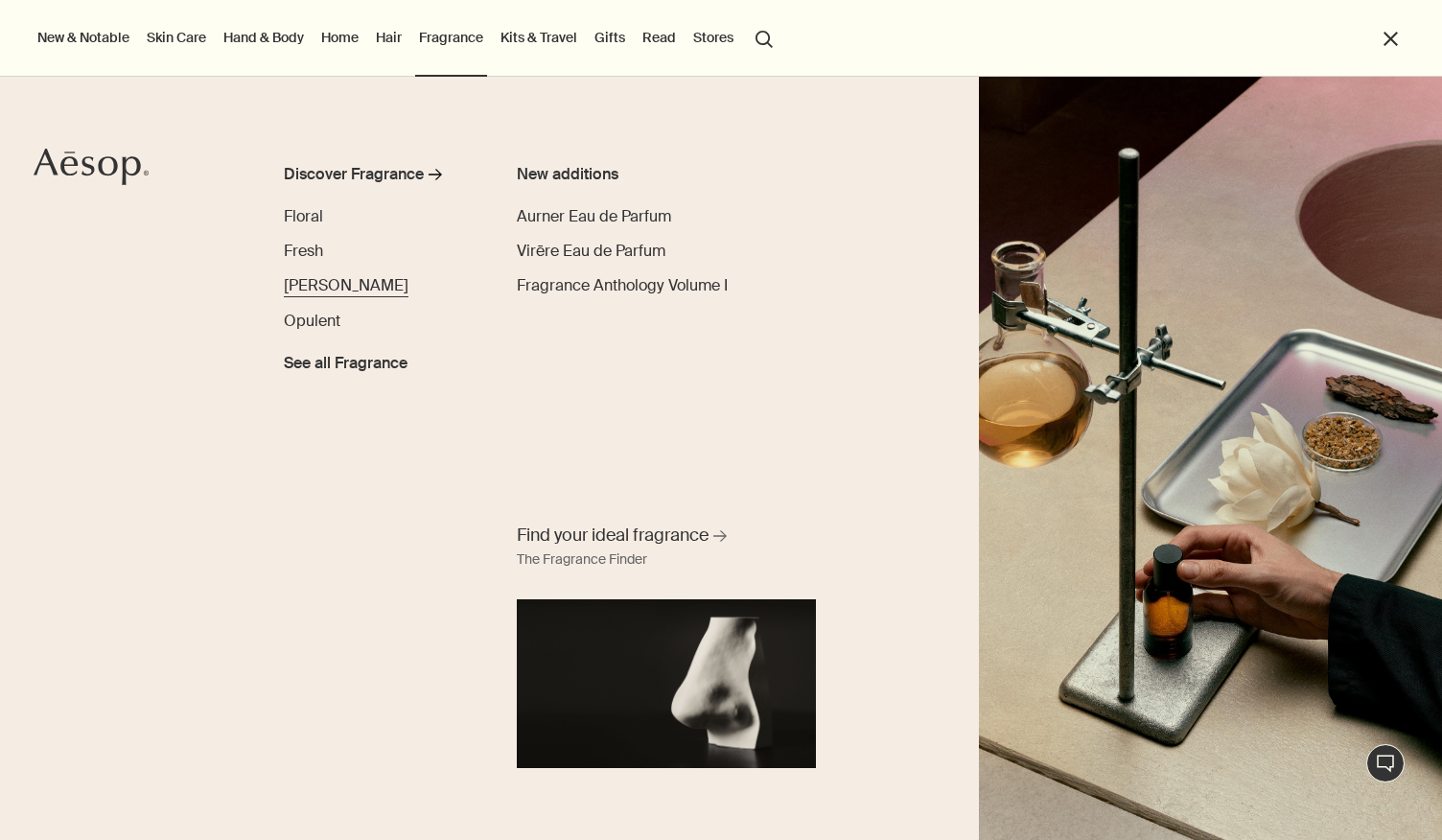  I want to click on a: Floral, so click(303, 216).